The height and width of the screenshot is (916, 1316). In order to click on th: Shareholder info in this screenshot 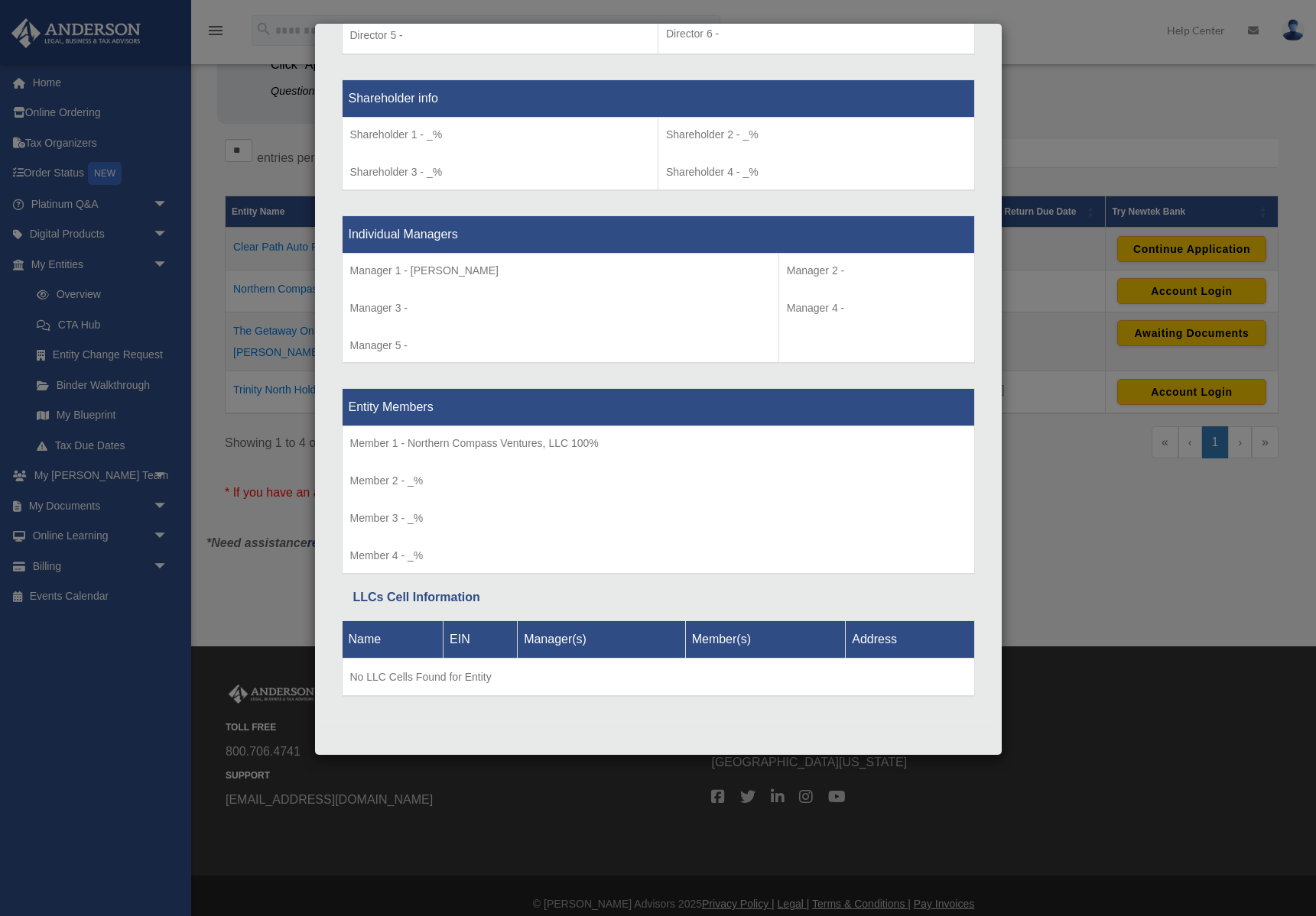, I will do `click(658, 98)`.